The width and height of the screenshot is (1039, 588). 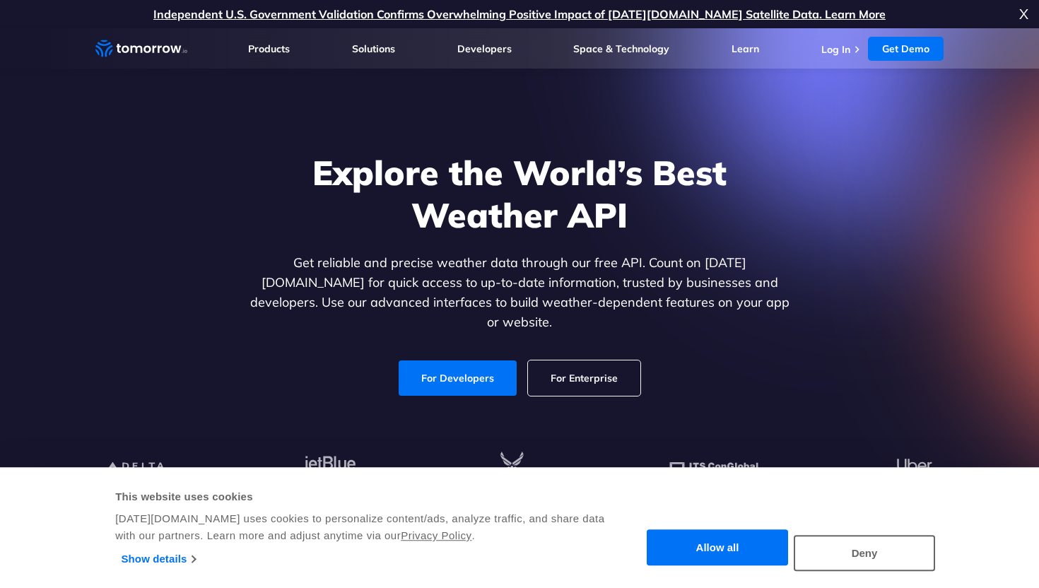 I want to click on a: Solutions, so click(x=373, y=49).